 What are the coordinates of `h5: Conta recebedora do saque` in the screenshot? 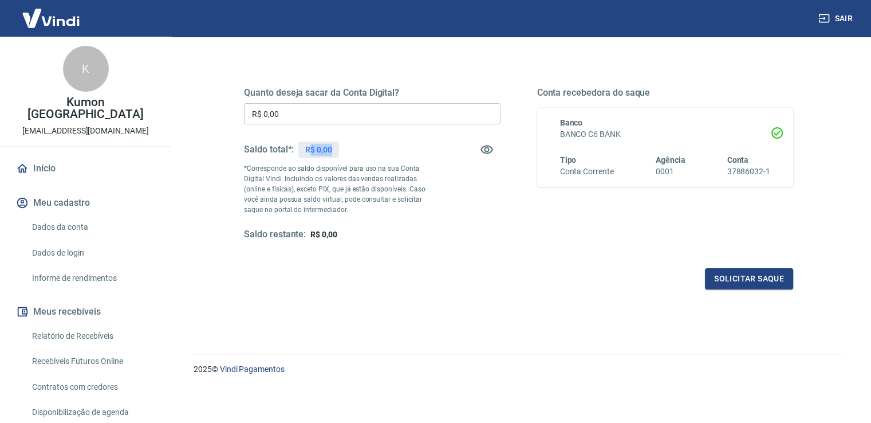 It's located at (666, 93).